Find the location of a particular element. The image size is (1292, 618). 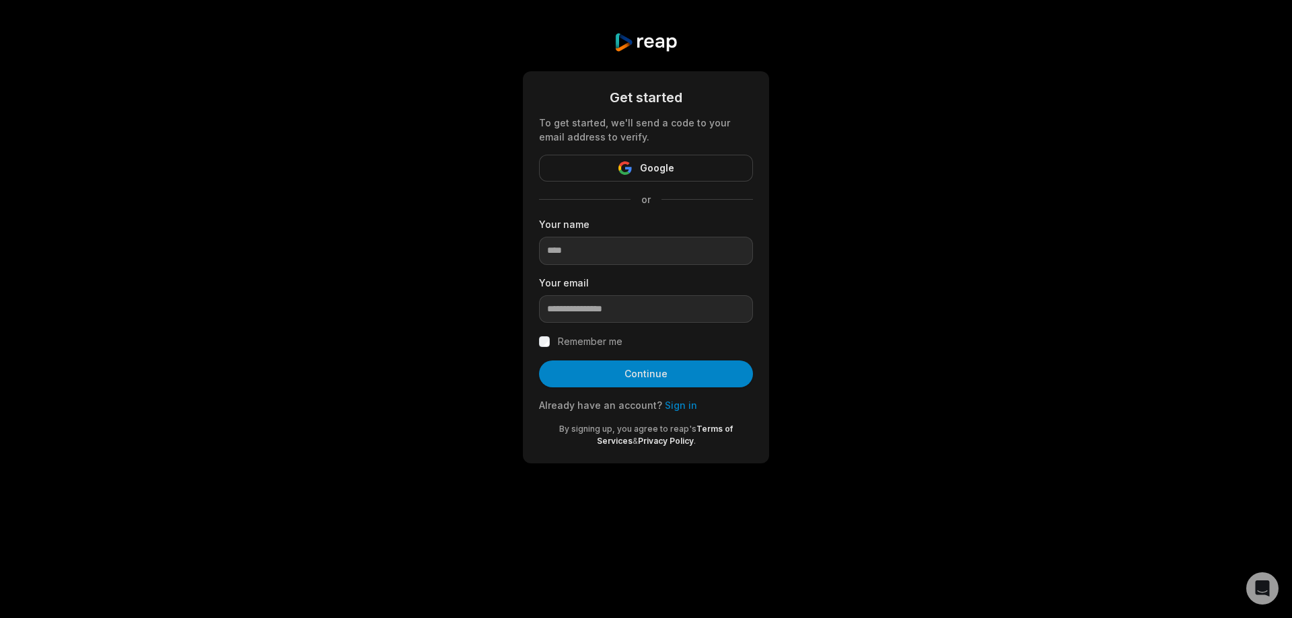

button: Continue is located at coordinates (646, 374).